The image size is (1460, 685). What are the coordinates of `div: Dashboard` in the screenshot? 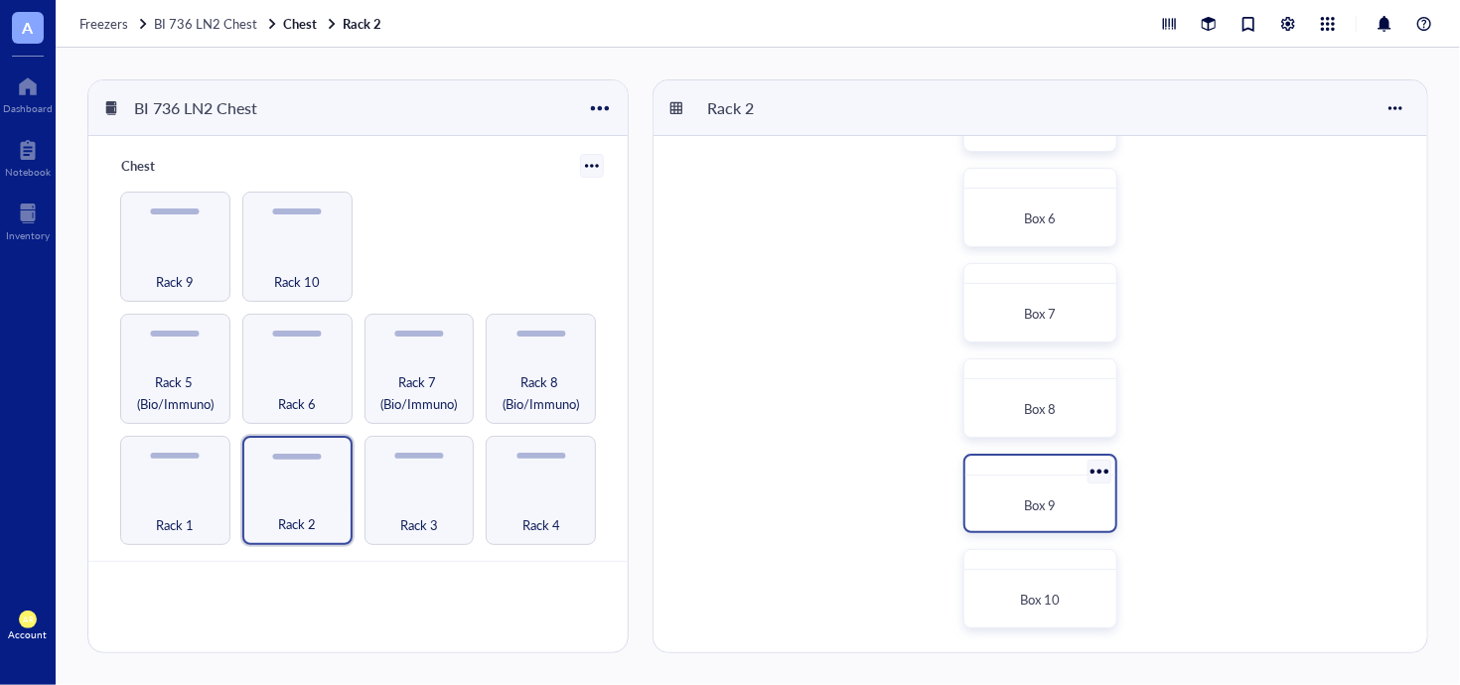 It's located at (28, 108).